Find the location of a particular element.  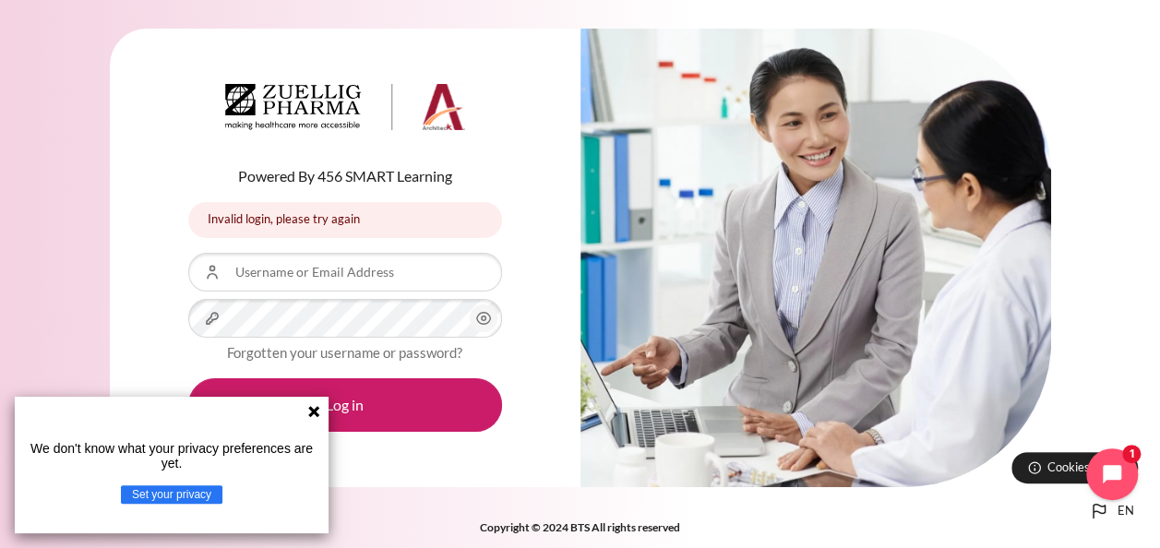

strong: Copyright © 2024 BTS All rights reserved is located at coordinates (580, 527).